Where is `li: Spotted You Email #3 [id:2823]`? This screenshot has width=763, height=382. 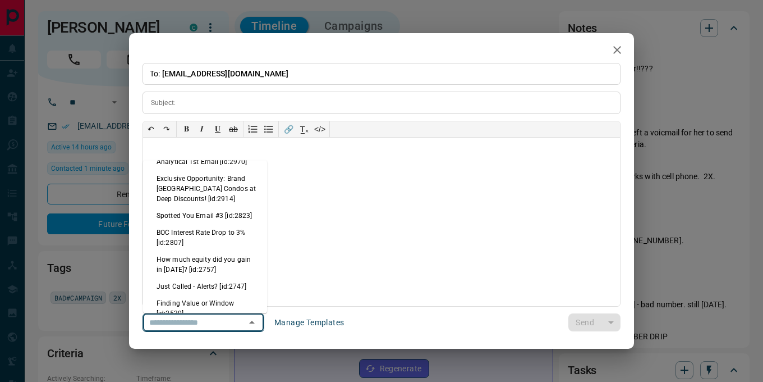 li: Spotted You Email #3 [id:2823] is located at coordinates (205, 215).